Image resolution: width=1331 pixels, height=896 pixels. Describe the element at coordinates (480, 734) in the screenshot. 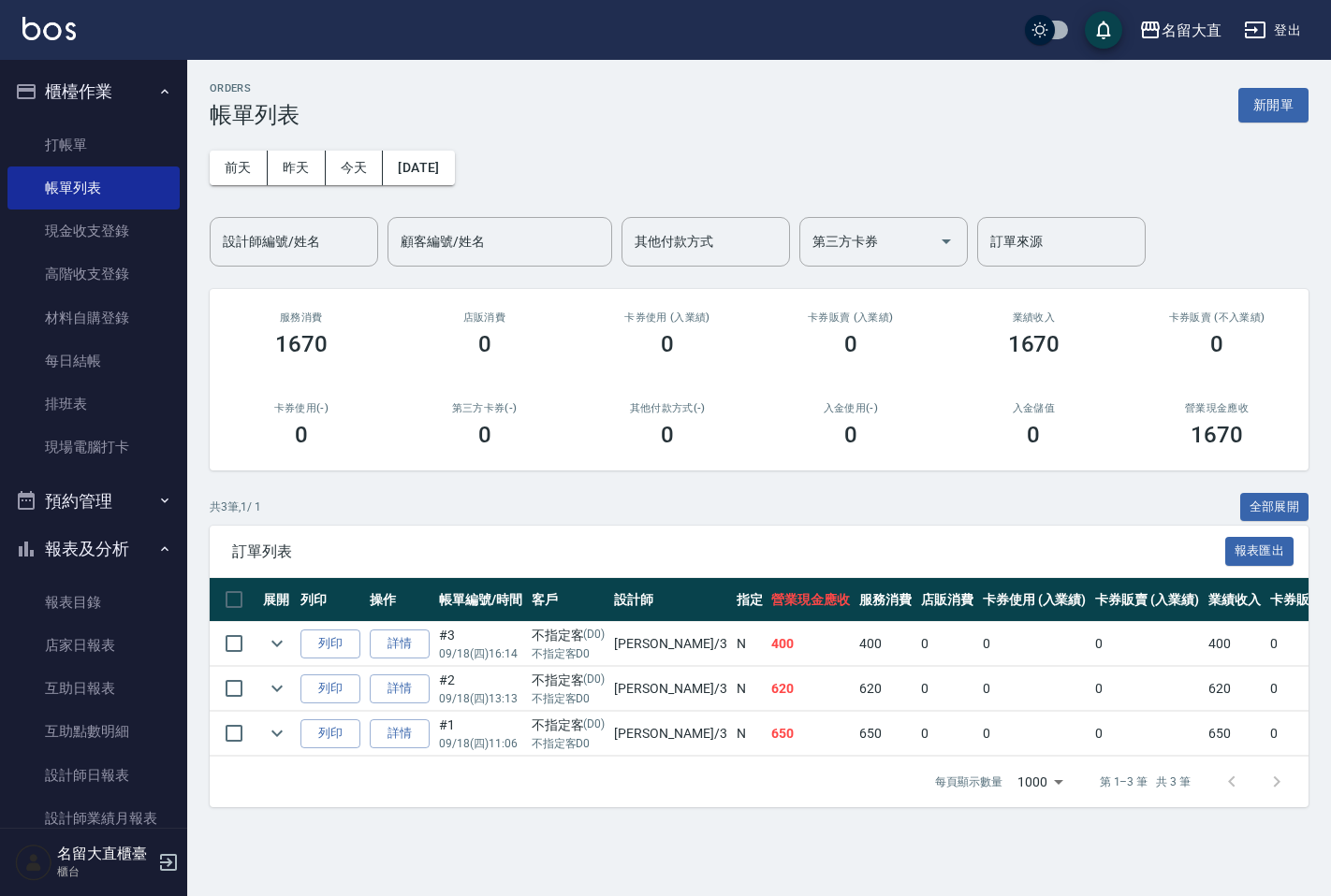

I see `td: #1` at that location.